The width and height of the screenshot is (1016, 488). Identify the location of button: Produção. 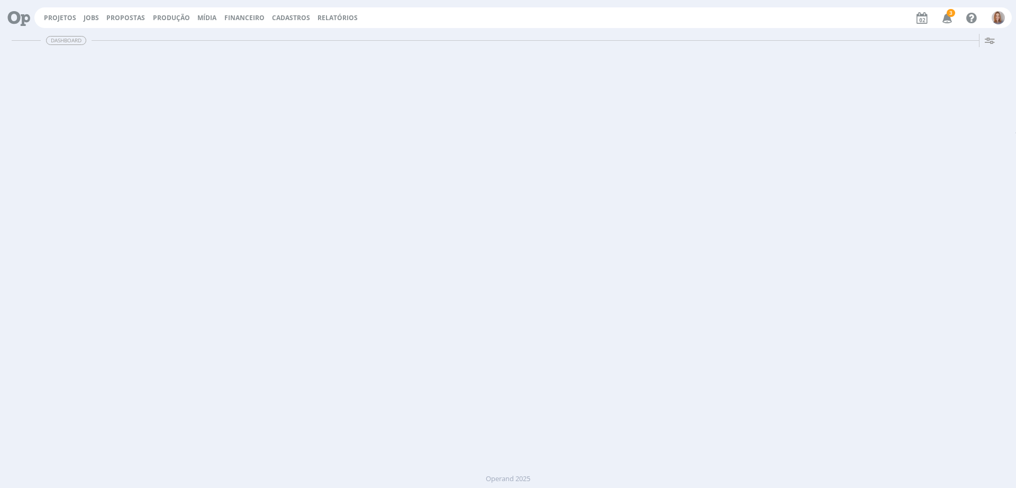
(171, 18).